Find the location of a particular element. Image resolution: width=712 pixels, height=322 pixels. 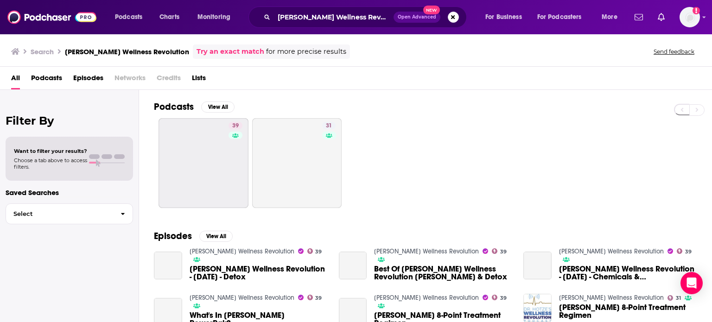

input: Search podcasts, credits, & more... is located at coordinates (334, 17).